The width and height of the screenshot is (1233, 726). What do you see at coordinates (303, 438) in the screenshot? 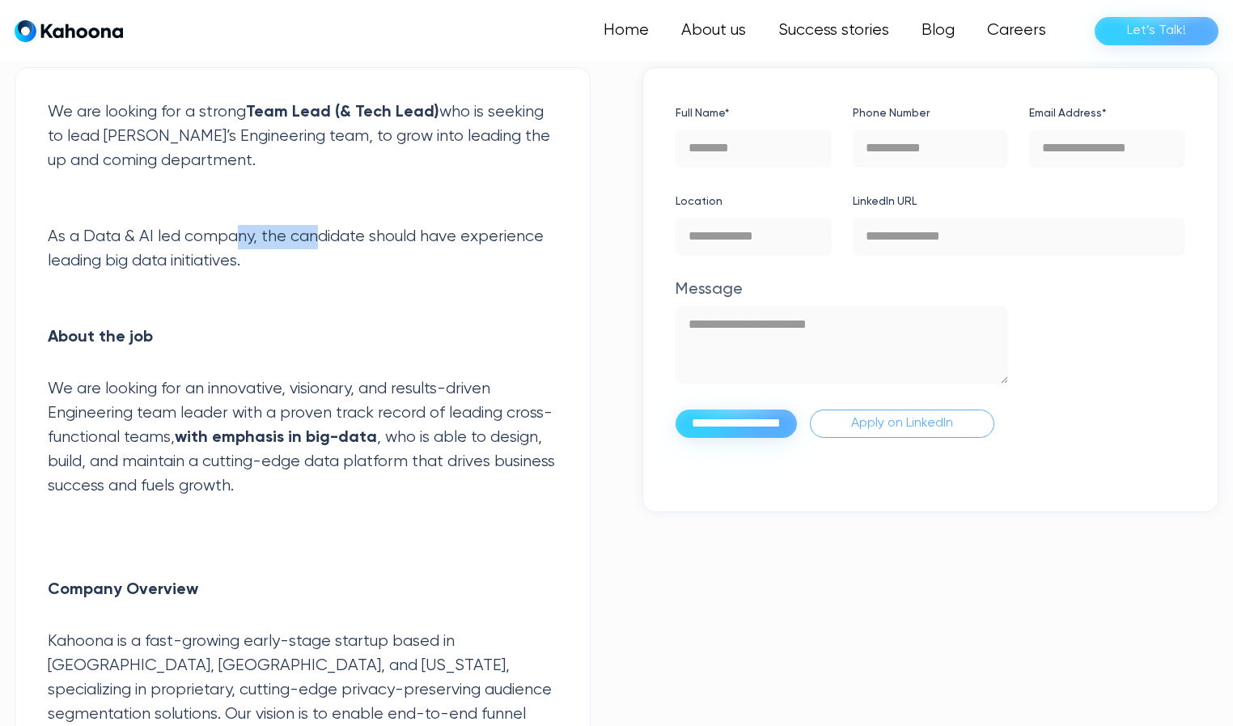
I see `p: We are looking for an innovative, visionary, and results-driven Engineering team leader with a pr...` at bounding box center [303, 438].